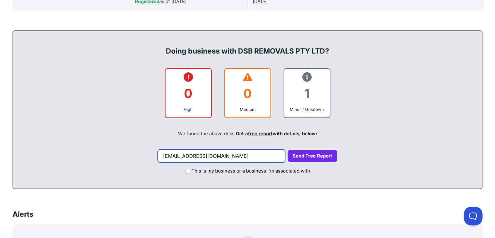 The width and height of the screenshot is (495, 238). I want to click on button: Send Free Report, so click(313, 156).